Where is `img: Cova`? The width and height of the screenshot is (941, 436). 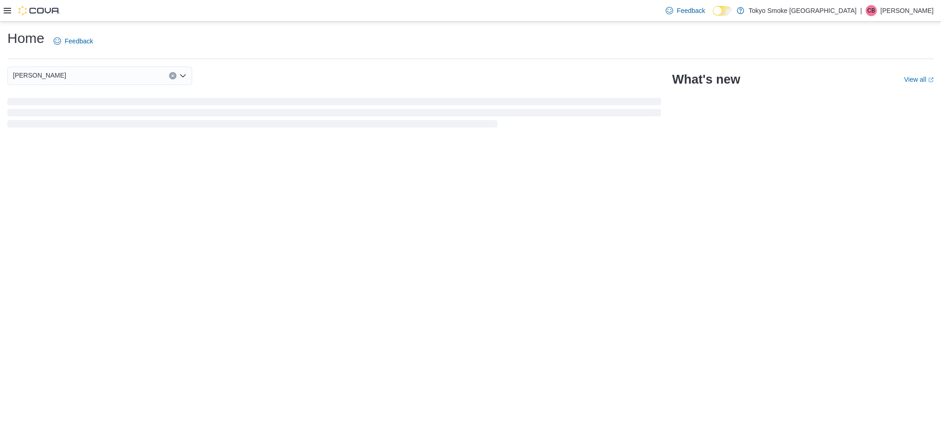
img: Cova is located at coordinates (39, 11).